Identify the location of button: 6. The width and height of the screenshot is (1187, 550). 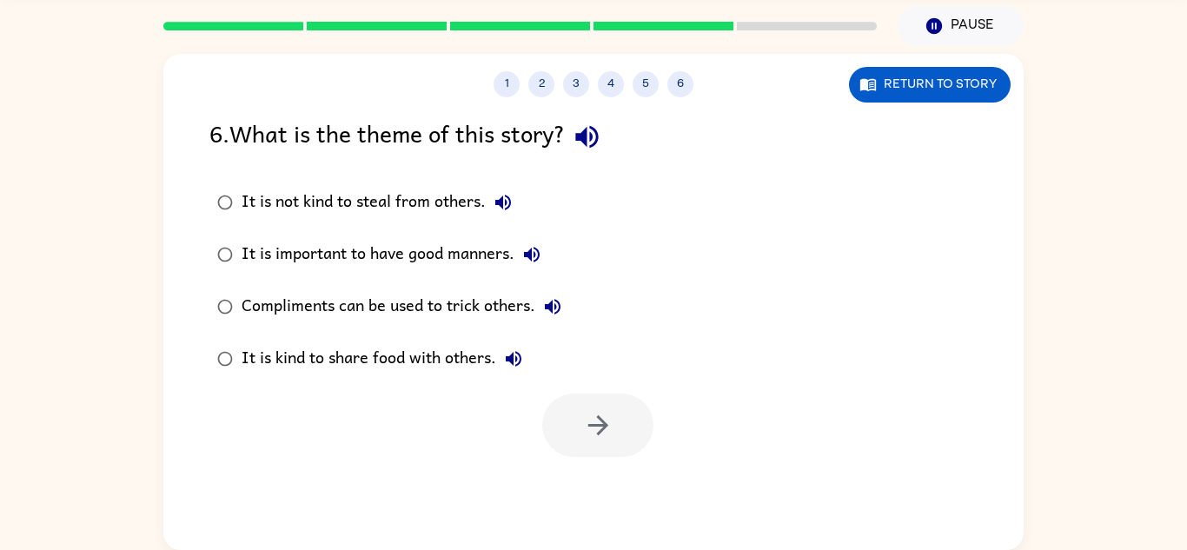
(681, 84).